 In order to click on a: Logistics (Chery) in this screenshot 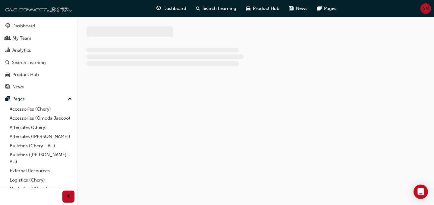, I will do `click(41, 180)`.